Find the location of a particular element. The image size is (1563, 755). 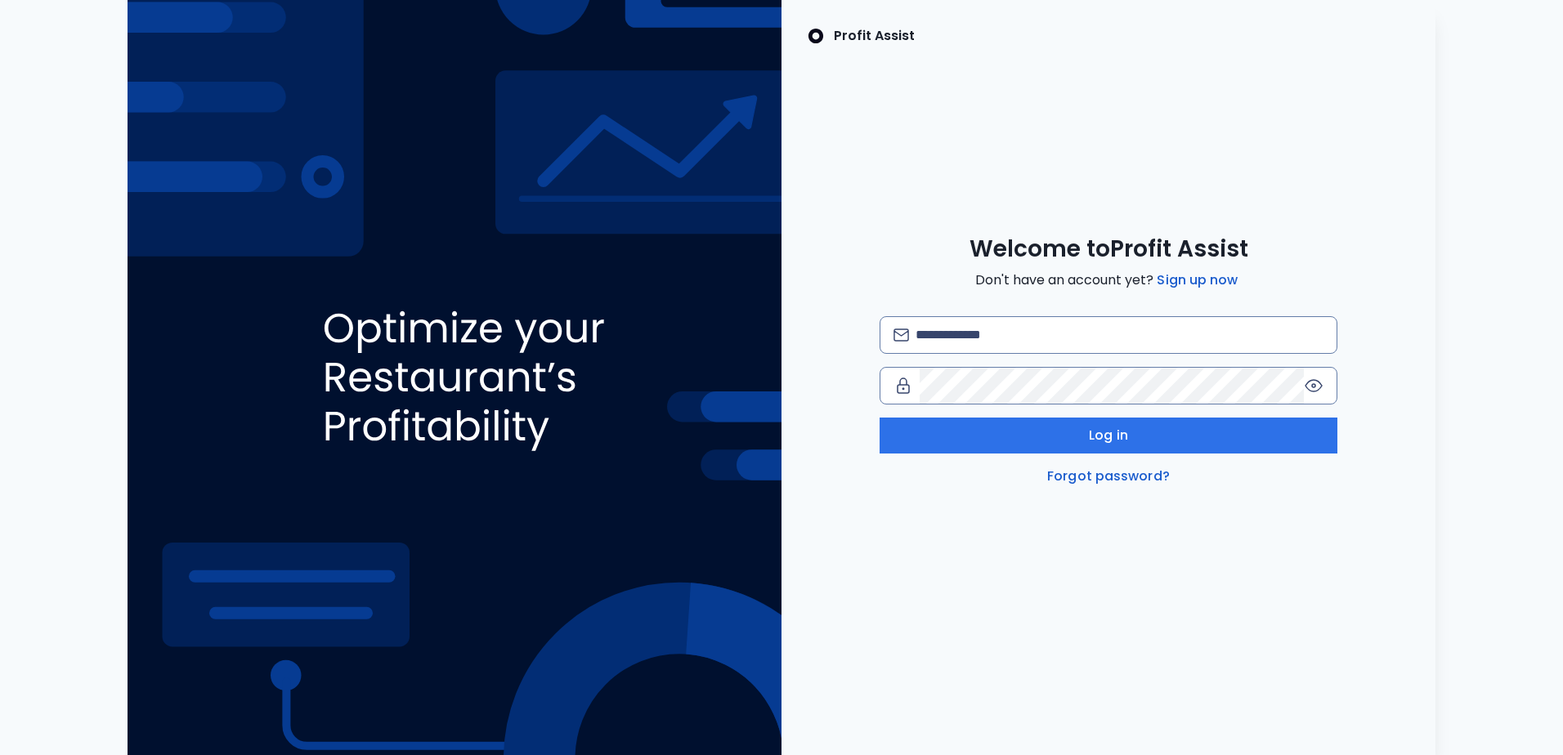

img: SpotOn Logo is located at coordinates (816, 36).